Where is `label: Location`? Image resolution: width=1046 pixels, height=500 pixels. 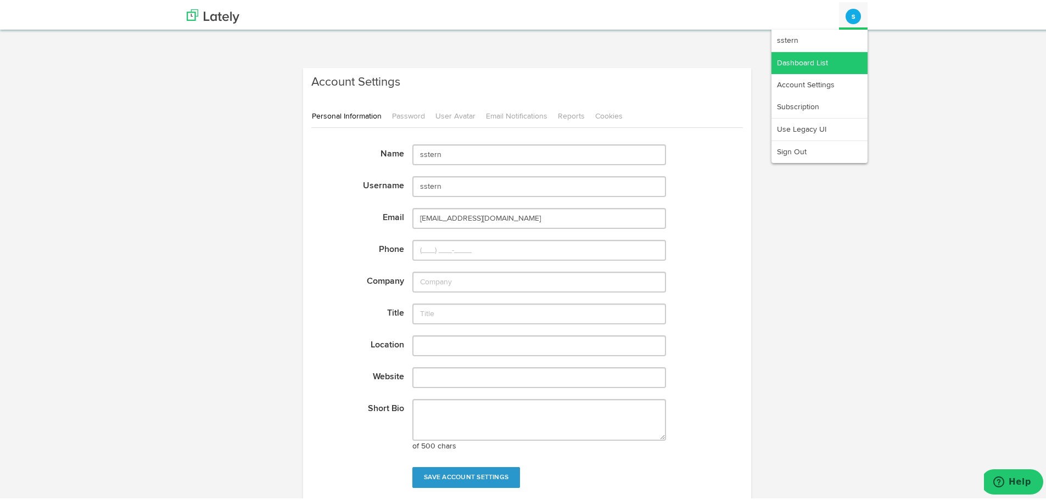
label: Location is located at coordinates (354, 342).